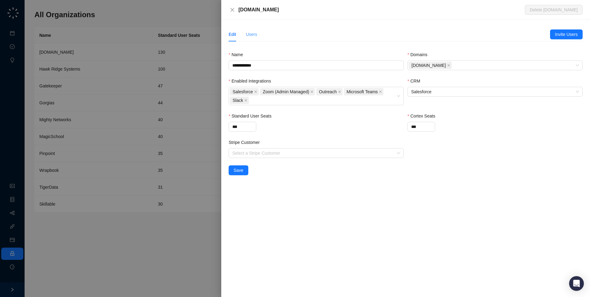 The height and width of the screenshot is (297, 590). I want to click on label: Domains, so click(419, 55).